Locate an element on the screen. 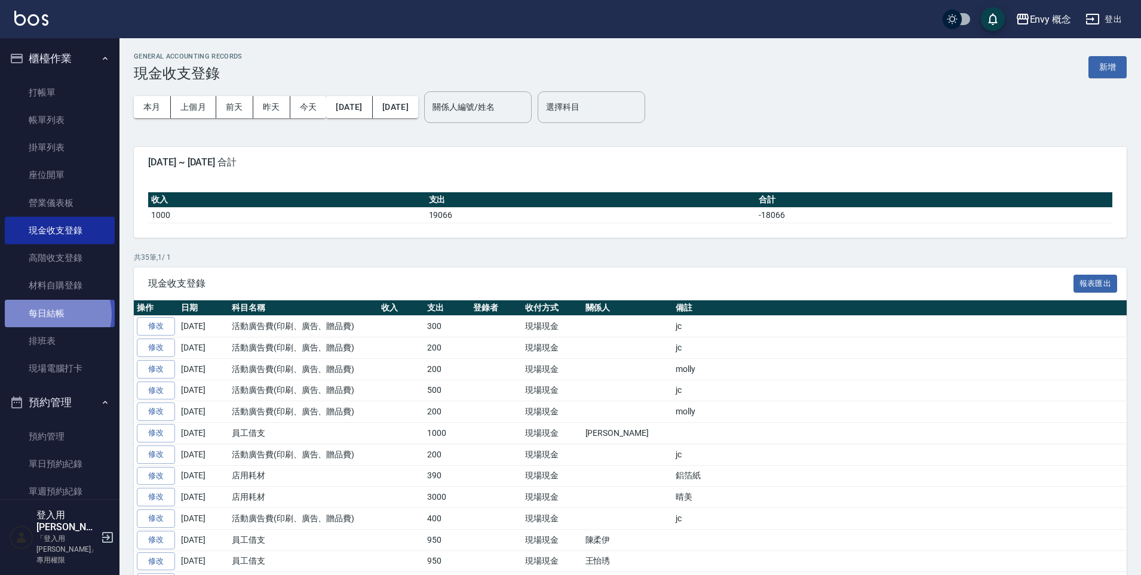 The height and width of the screenshot is (575, 1141). button: 今天 is located at coordinates (308, 107).